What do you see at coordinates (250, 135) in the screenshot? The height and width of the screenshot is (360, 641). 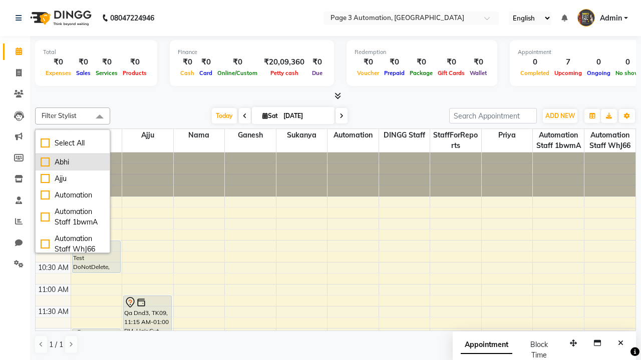 I see `span: Ganesh` at bounding box center [250, 135].